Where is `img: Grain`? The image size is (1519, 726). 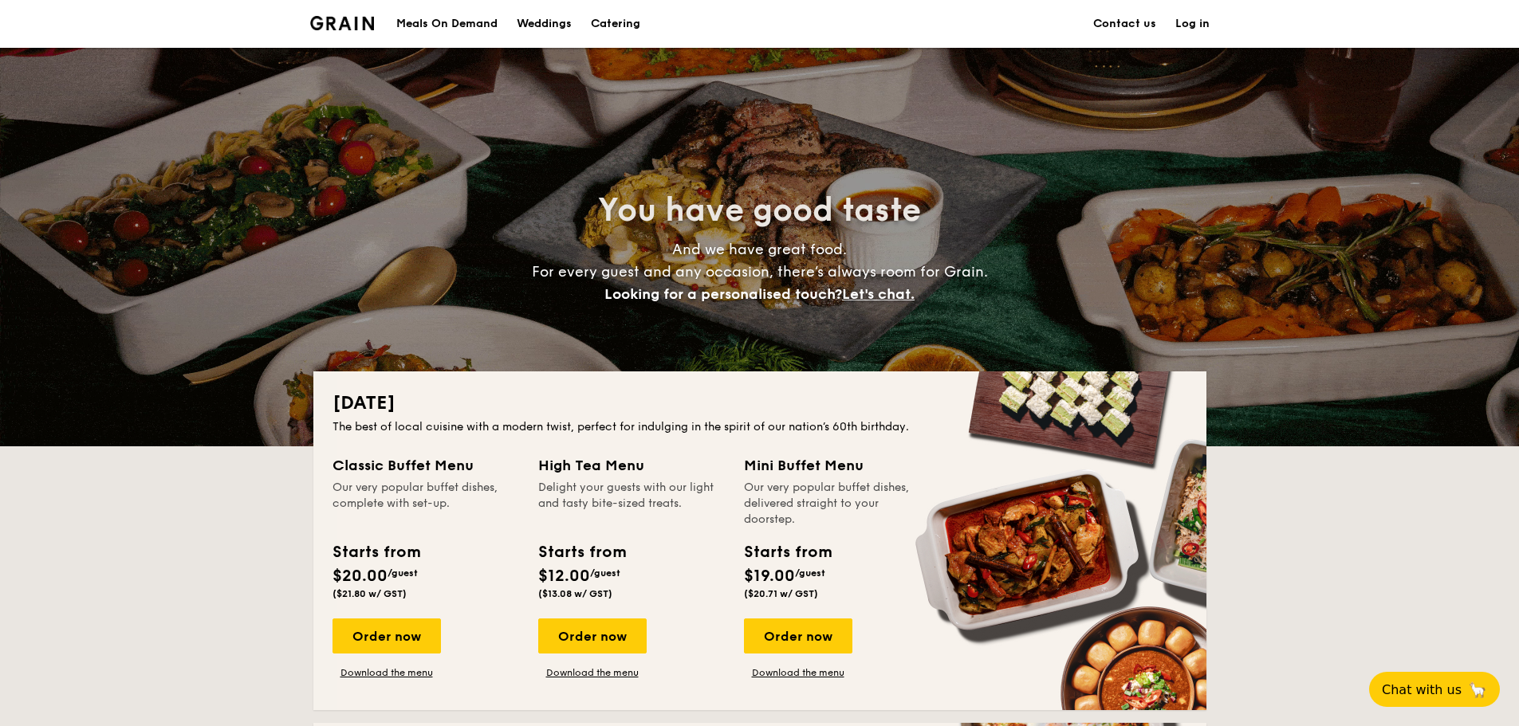 img: Grain is located at coordinates (342, 23).